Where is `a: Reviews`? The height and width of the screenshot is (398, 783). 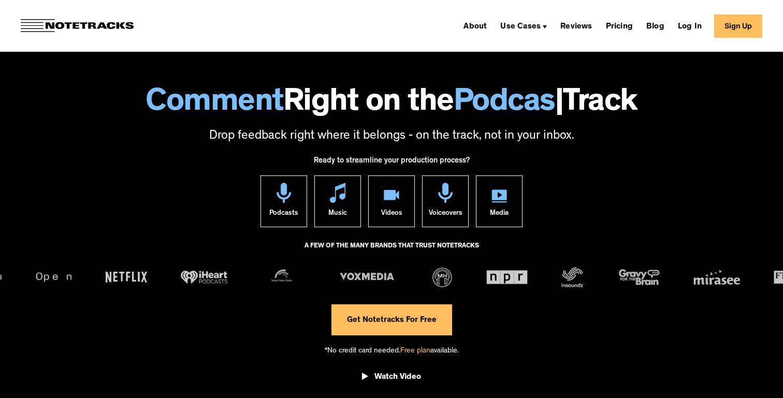 a: Reviews is located at coordinates (576, 26).